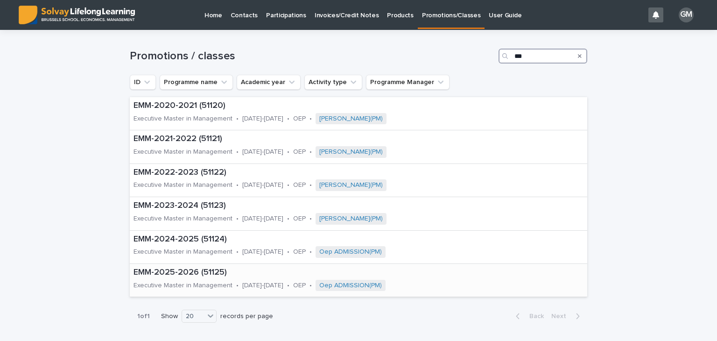 The width and height of the screenshot is (717, 341). Describe the element at coordinates (333, 82) in the screenshot. I see `button: Activity type` at that location.